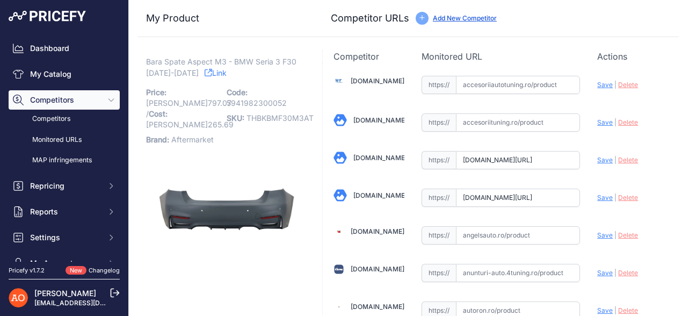 The image size is (682, 316). Describe the element at coordinates (64, 119) in the screenshot. I see `a: Competitors` at that location.